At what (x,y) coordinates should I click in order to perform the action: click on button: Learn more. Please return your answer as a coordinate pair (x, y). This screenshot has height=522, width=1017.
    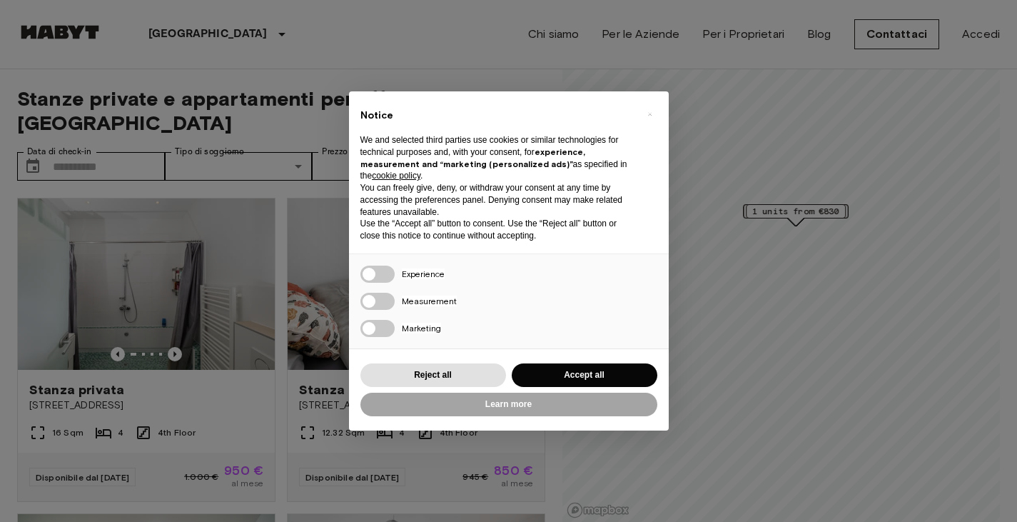
    Looking at the image, I should click on (509, 404).